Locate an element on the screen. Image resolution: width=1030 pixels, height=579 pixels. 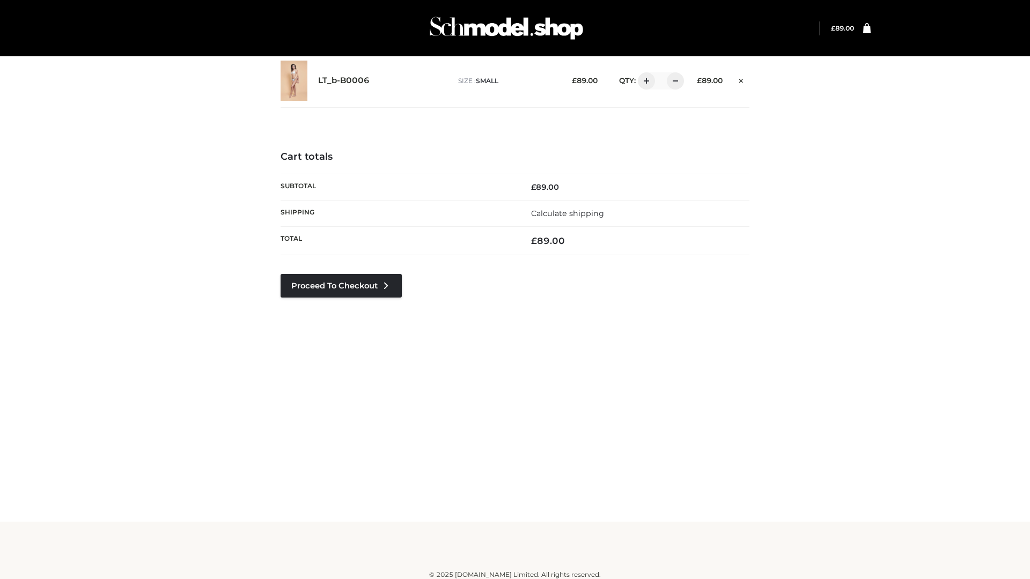
a: £89.00 is located at coordinates (842, 28).